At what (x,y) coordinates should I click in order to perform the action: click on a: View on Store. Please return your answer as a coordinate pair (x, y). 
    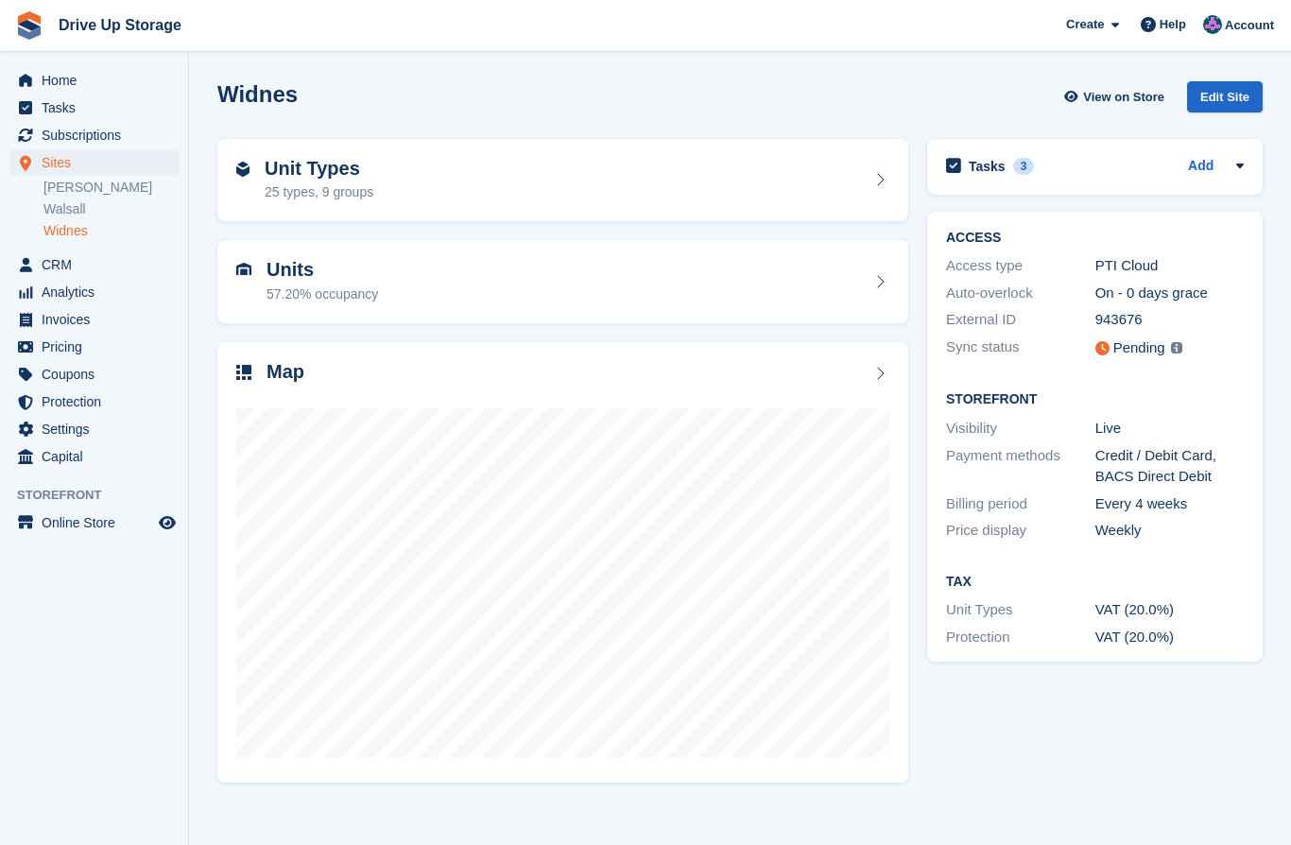
    Looking at the image, I should click on (1116, 96).